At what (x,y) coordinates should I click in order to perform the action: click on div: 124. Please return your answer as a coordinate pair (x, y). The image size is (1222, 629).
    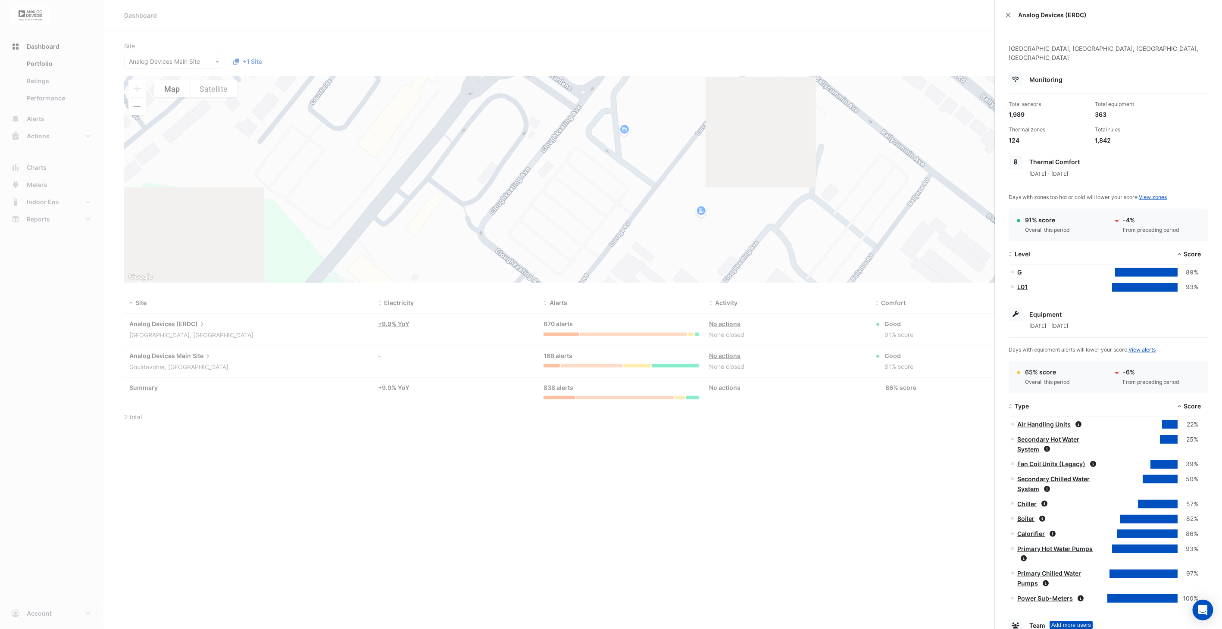
    Looking at the image, I should click on (1048, 140).